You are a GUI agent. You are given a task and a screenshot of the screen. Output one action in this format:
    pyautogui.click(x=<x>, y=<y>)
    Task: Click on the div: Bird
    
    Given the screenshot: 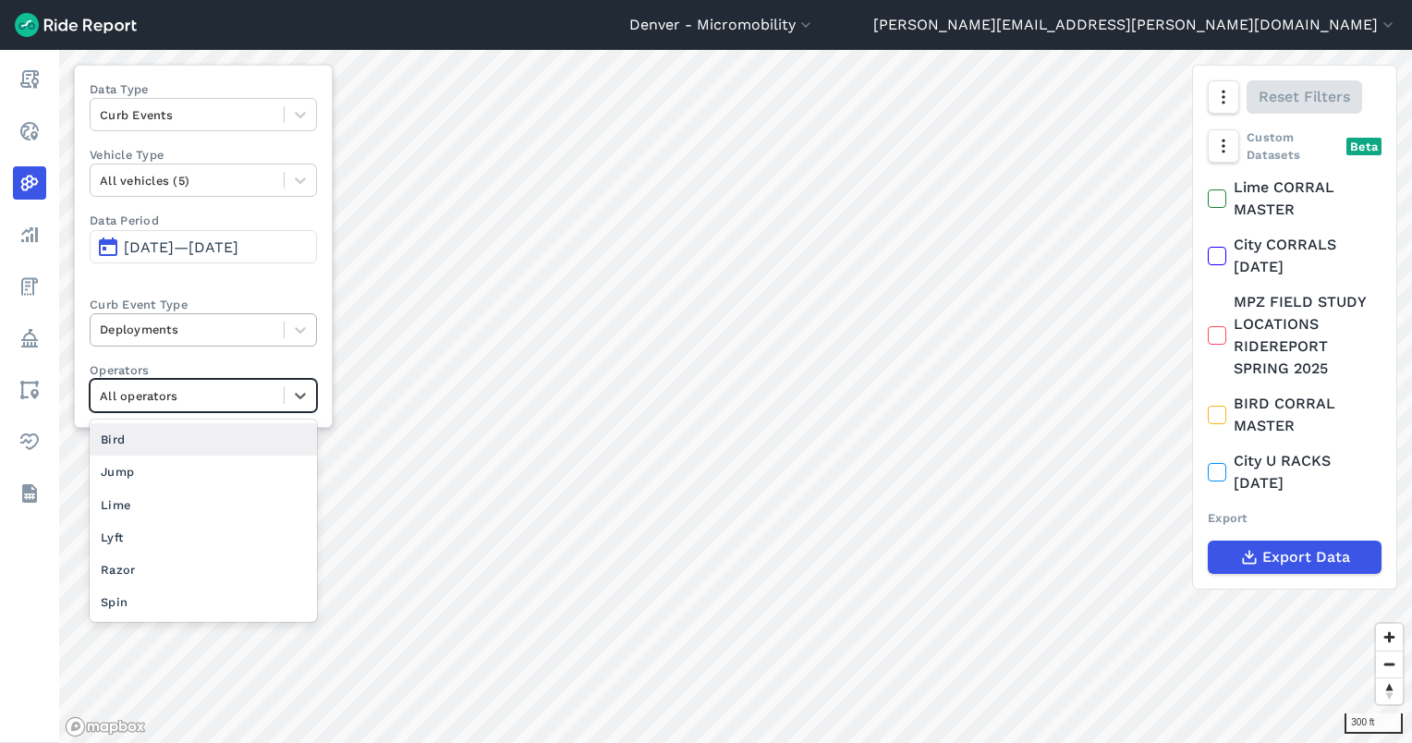 What is the action you would take?
    pyautogui.click(x=203, y=439)
    